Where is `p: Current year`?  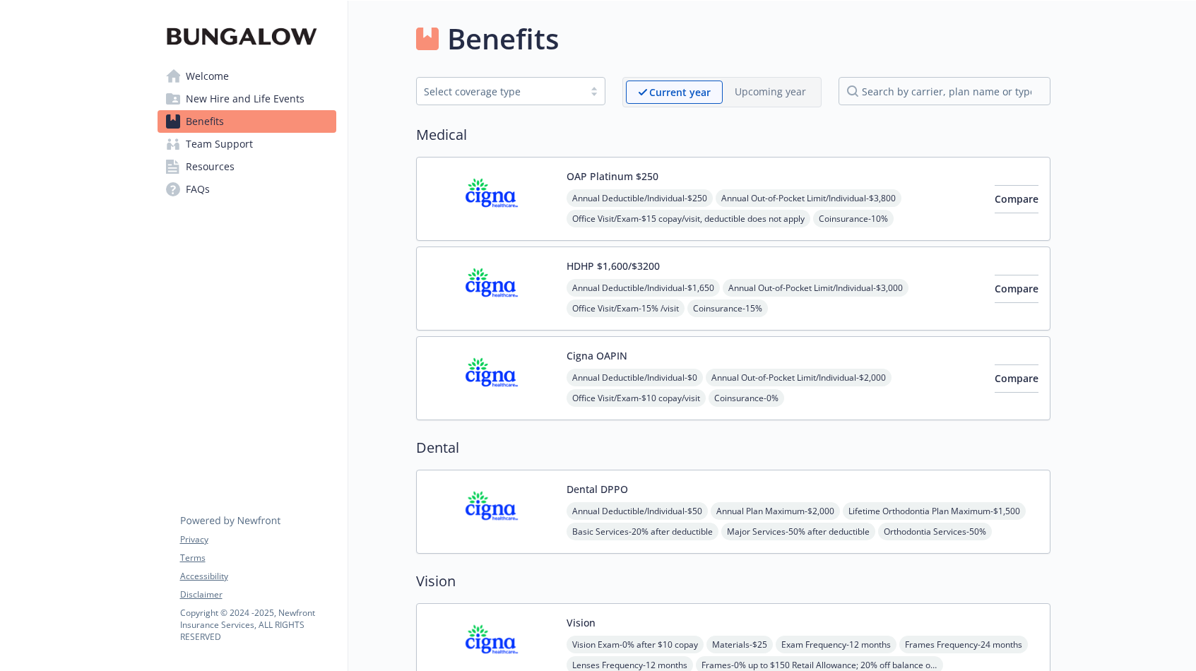
p: Current year is located at coordinates (679, 92).